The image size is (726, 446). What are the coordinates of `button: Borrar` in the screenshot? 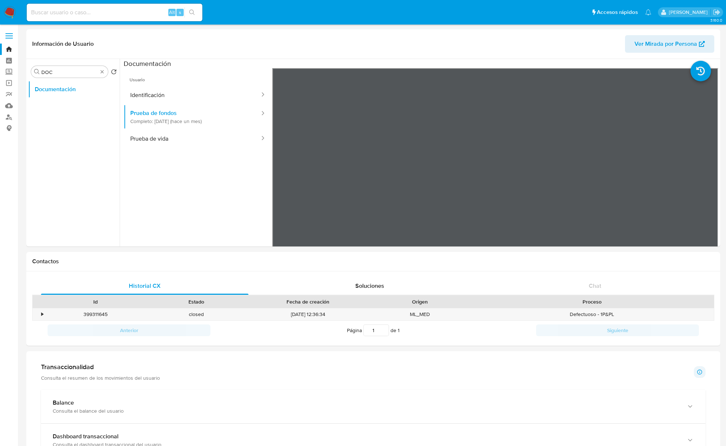 It's located at (102, 72).